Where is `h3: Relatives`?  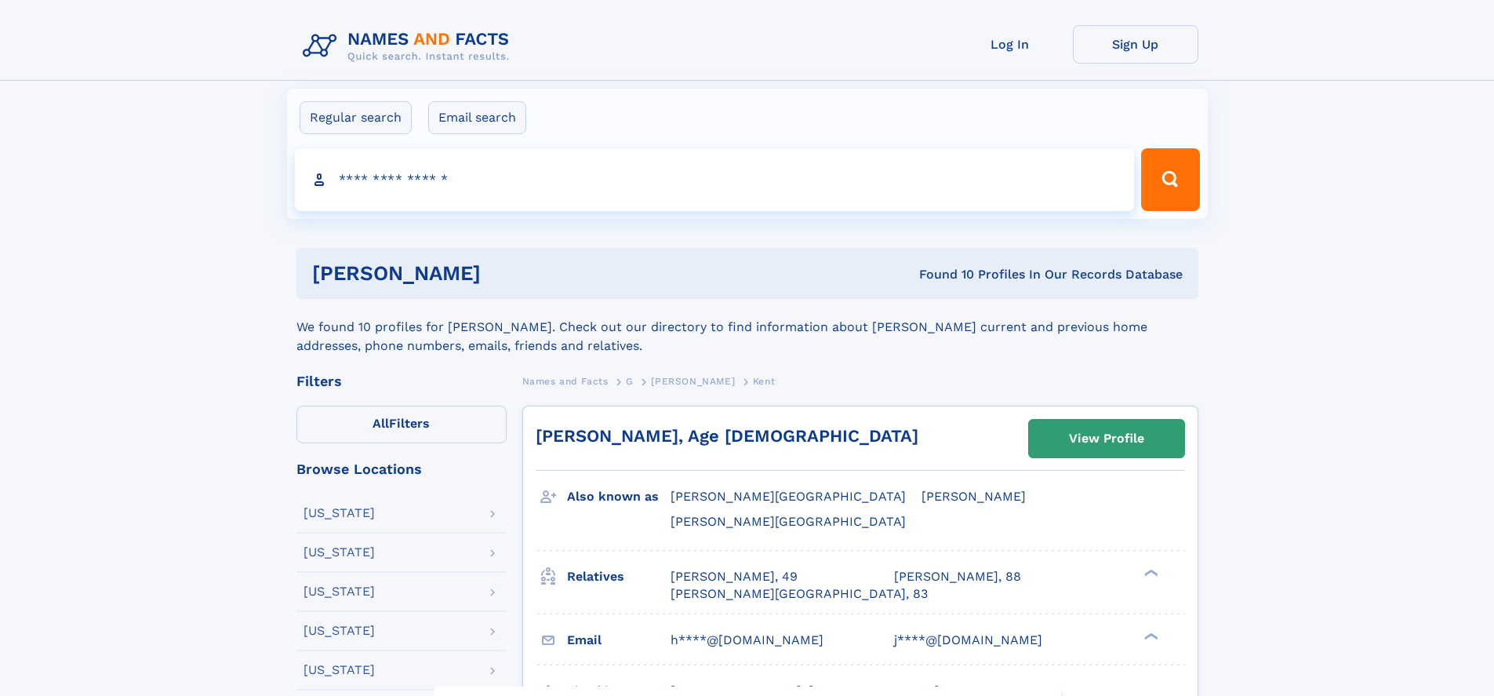 h3: Relatives is located at coordinates (619, 576).